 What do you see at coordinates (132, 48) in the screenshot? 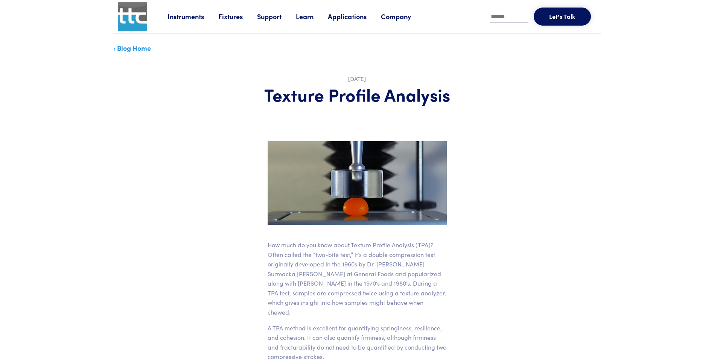
I see `a: ‹ Blog Home` at bounding box center [132, 48].